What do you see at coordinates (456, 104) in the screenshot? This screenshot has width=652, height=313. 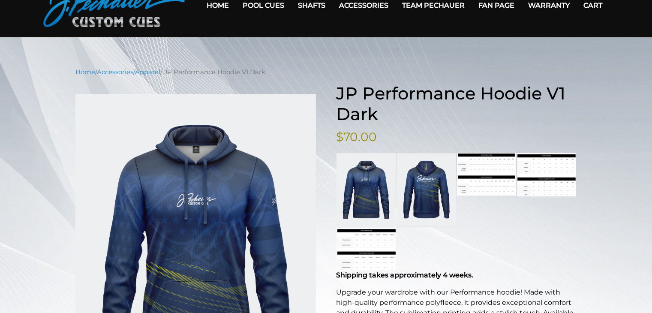 I see `h1: JP Performance Hoodie V1 Dark` at bounding box center [456, 104].